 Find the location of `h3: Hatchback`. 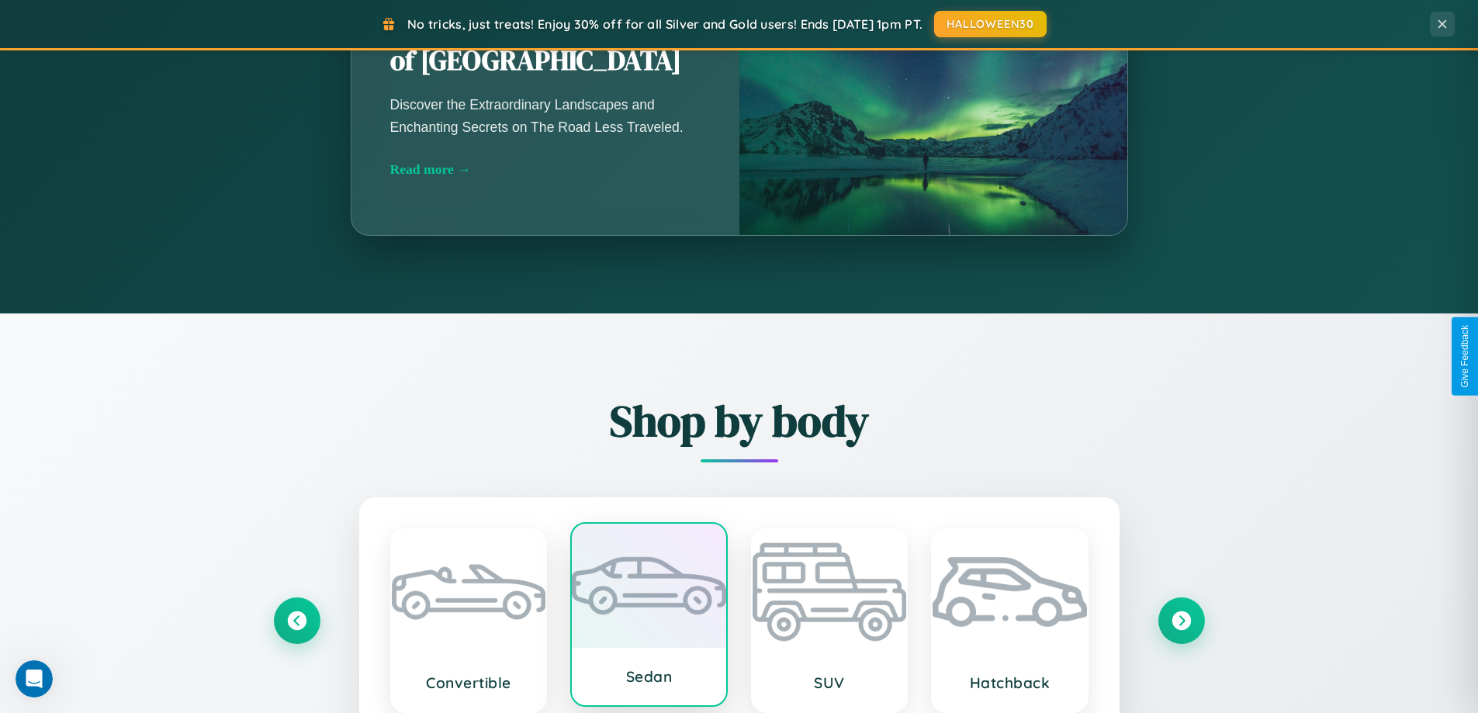

h3: Hatchback is located at coordinates (1009, 683).